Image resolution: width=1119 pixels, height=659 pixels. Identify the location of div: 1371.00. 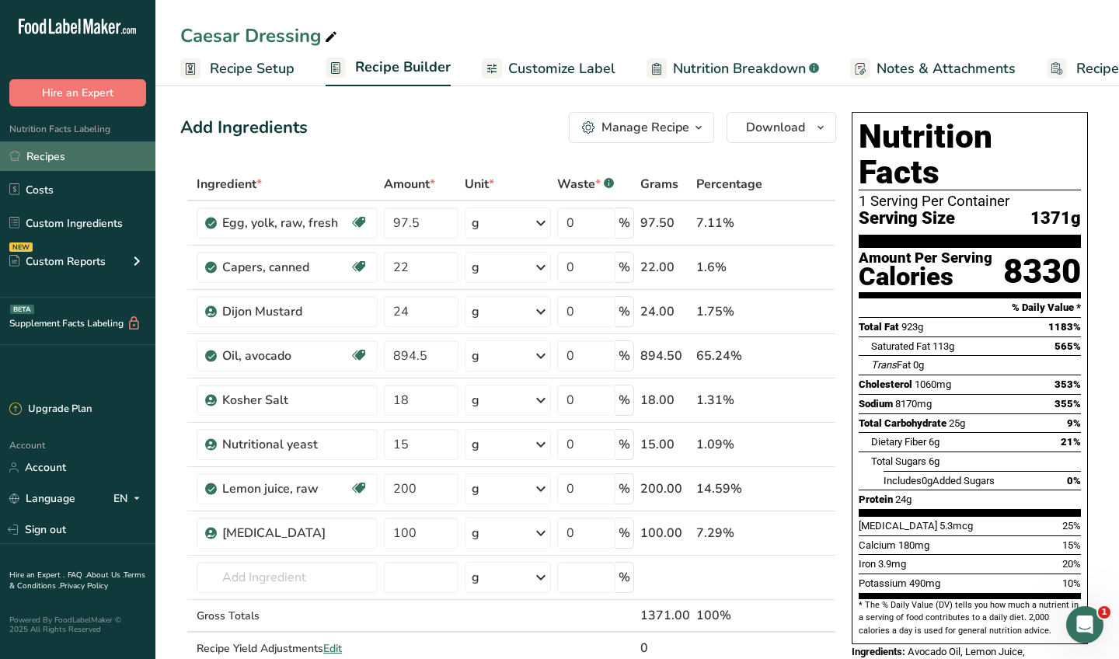
(665, 615).